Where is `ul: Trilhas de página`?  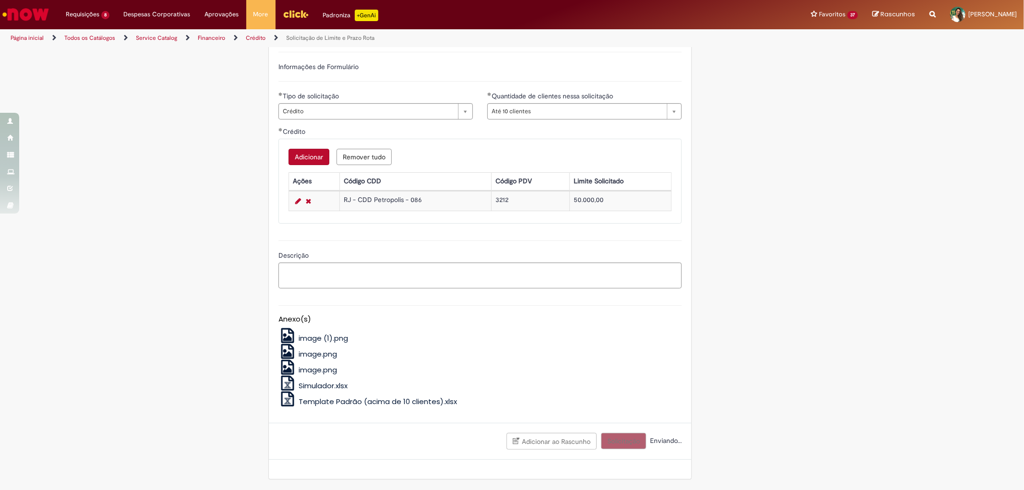 ul: Trilhas de página is located at coordinates (341, 38).